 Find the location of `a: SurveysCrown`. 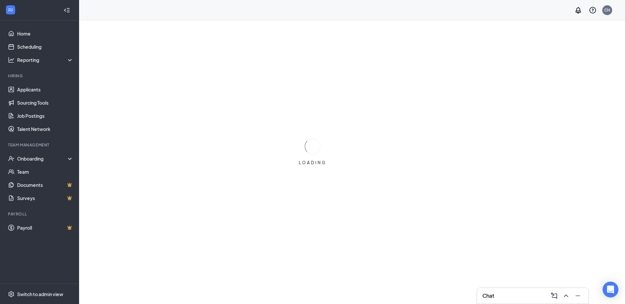

a: SurveysCrown is located at coordinates (45, 198).